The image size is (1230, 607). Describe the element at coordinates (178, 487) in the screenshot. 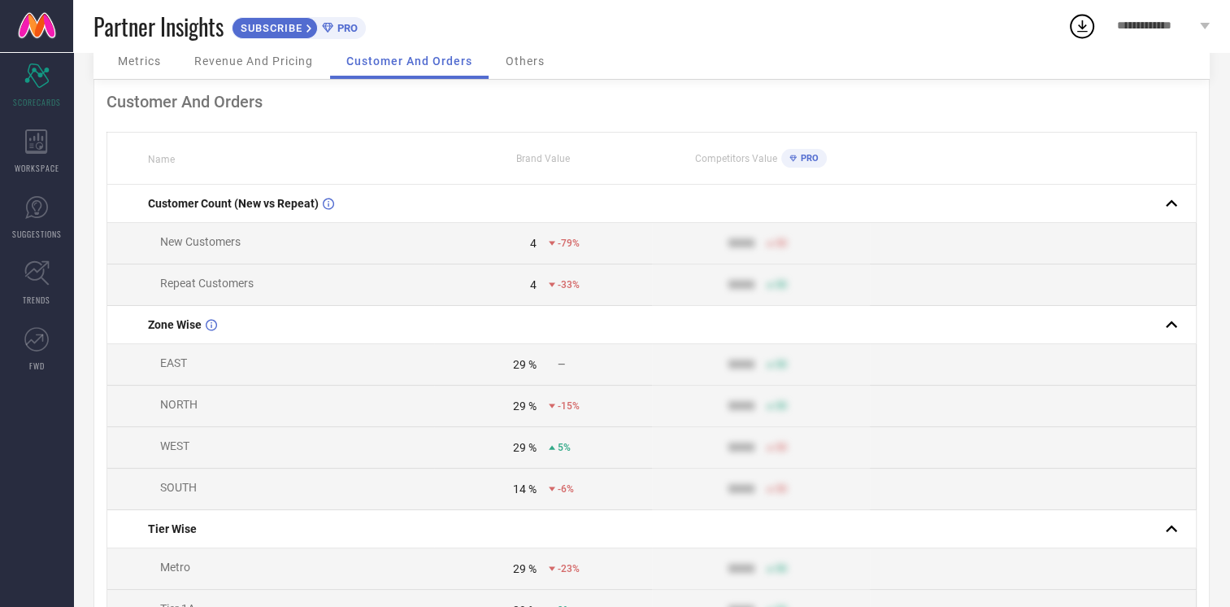

I see `span: SOUTH` at that location.